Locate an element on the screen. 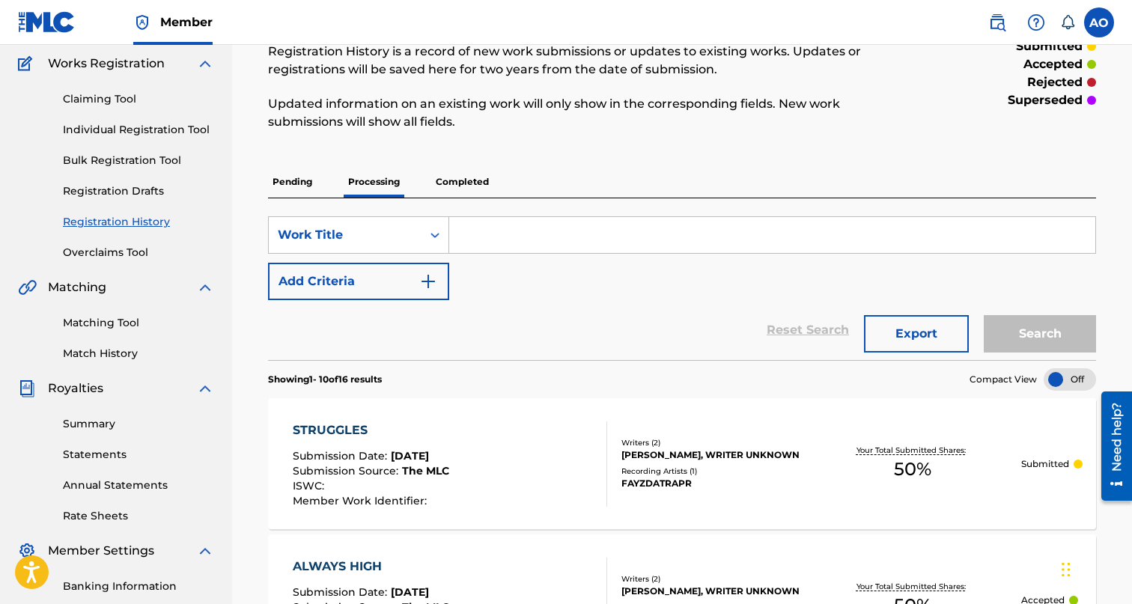  div: Notifications is located at coordinates (1068, 22).